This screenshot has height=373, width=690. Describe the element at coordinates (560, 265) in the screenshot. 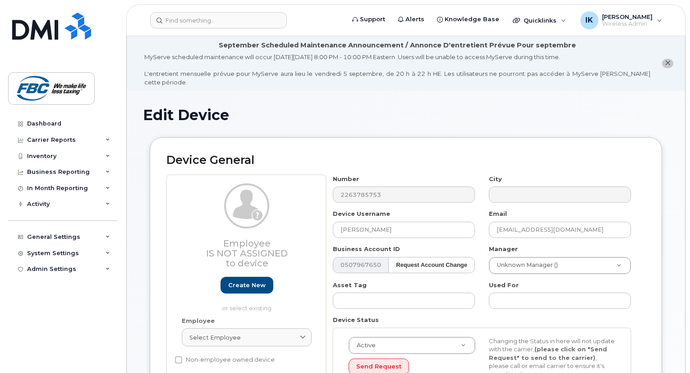

I see `a: Unknown Manager ()` at that location.